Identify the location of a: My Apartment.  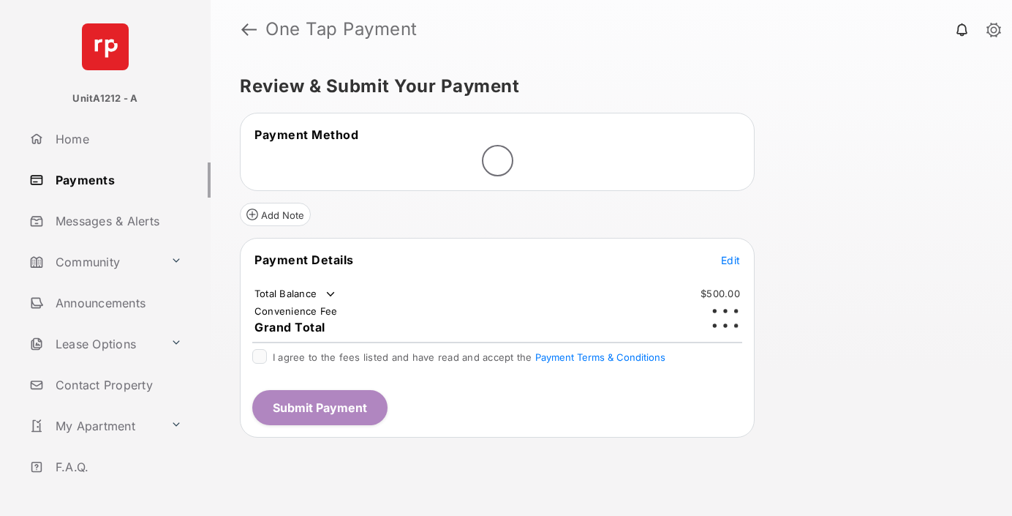
(94, 426).